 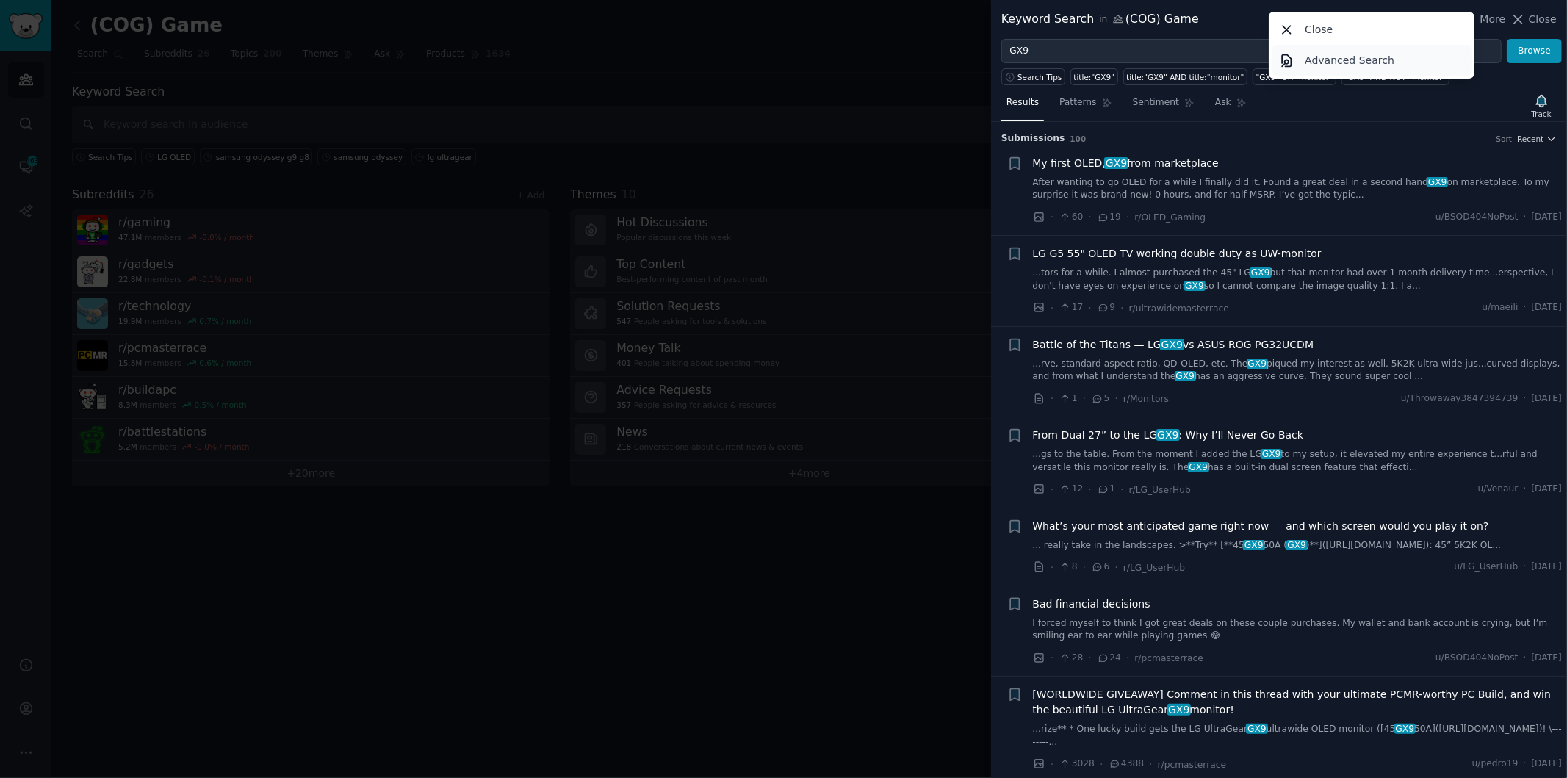 I want to click on span: 6, so click(x=1099, y=567).